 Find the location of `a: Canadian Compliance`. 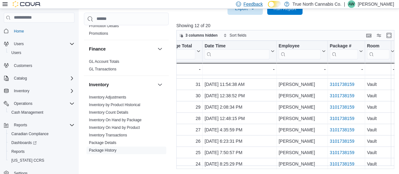

a: Canadian Compliance is located at coordinates (30, 134).